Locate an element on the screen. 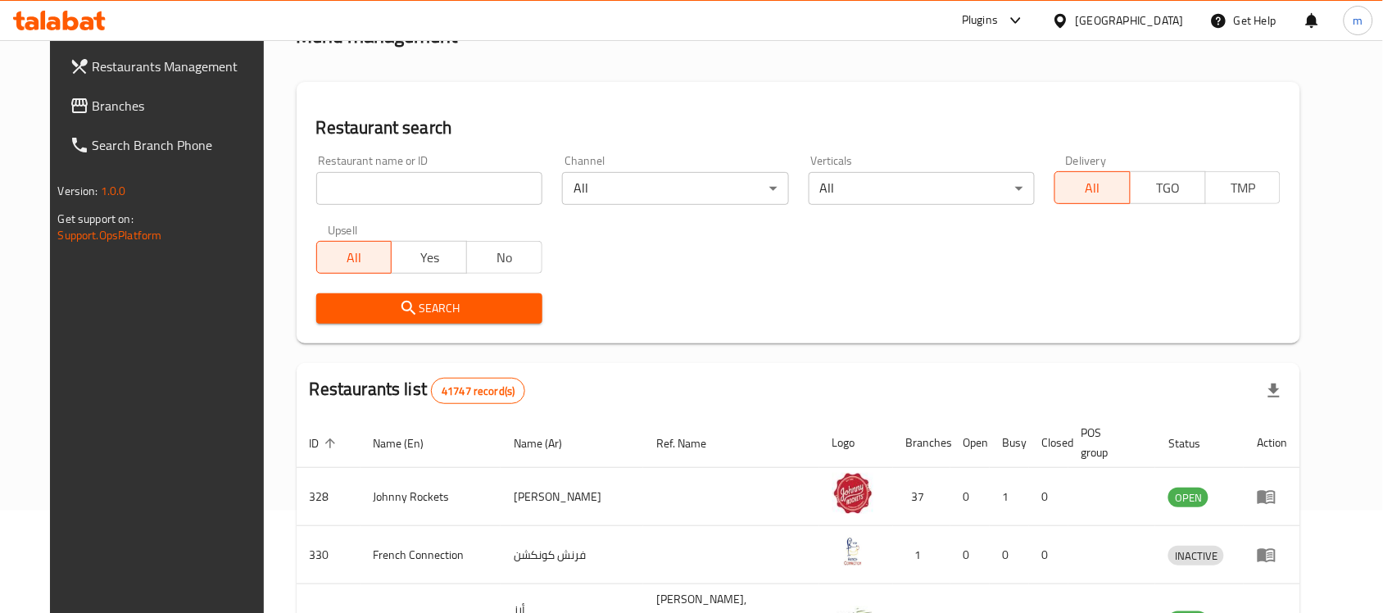 The image size is (1383, 613). h2: Restaurant search is located at coordinates (799, 128).